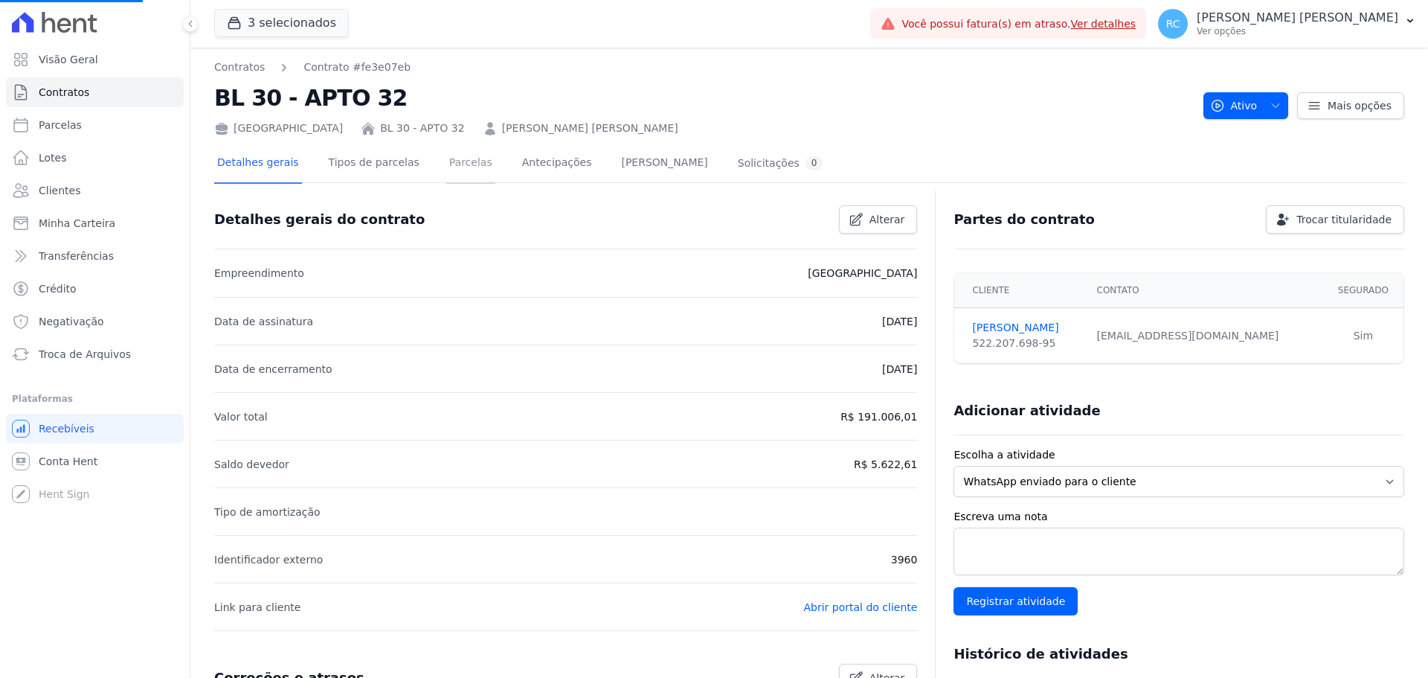 The image size is (1428, 678). I want to click on a: Clientes, so click(94, 190).